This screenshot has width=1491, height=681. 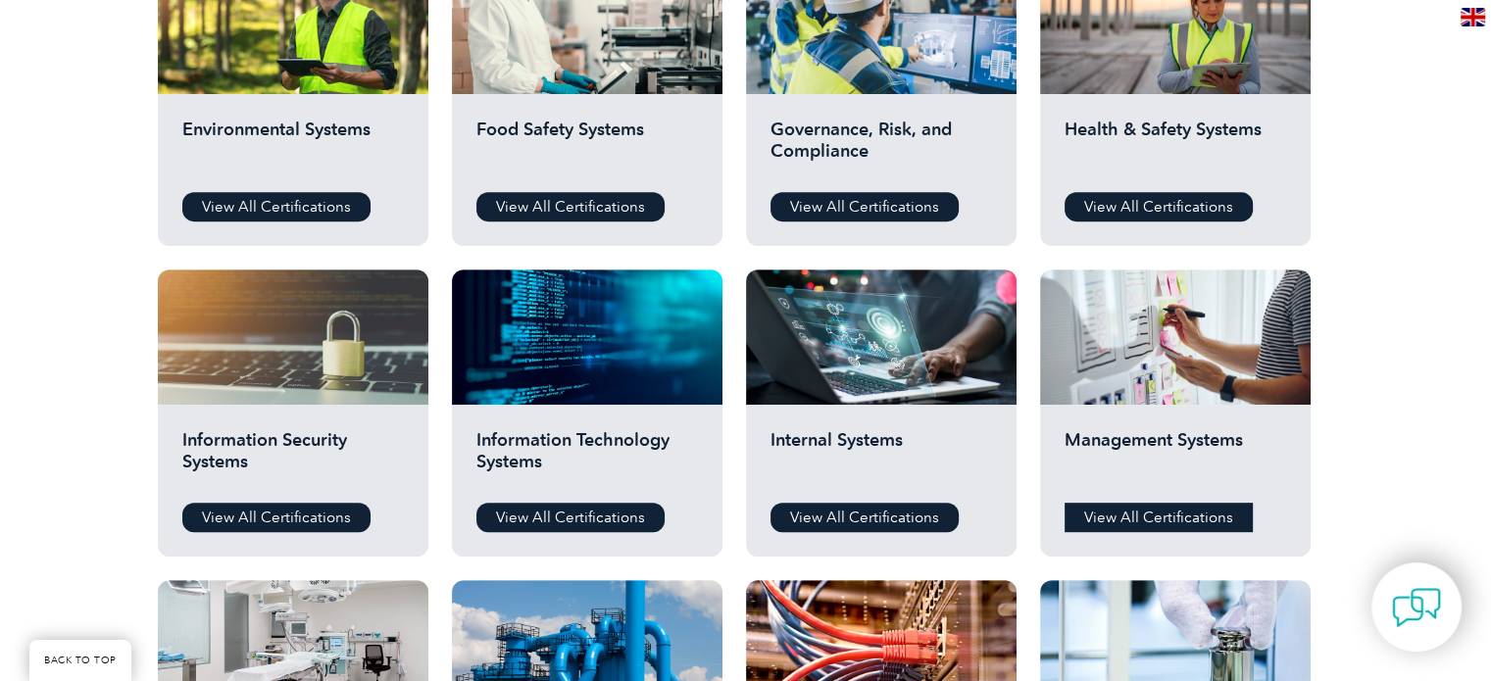 What do you see at coordinates (1175, 459) in the screenshot?
I see `h2: Management Systems` at bounding box center [1175, 459].